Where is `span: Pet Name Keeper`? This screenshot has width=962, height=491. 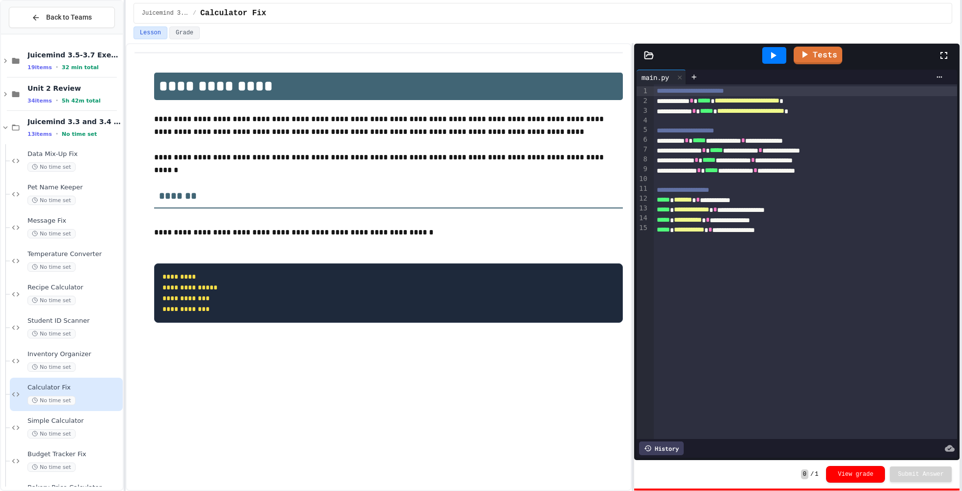
span: Pet Name Keeper is located at coordinates (74, 188).